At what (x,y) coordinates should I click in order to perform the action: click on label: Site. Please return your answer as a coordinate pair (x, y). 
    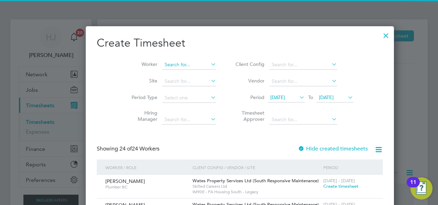
    Looking at the image, I should click on (142, 81).